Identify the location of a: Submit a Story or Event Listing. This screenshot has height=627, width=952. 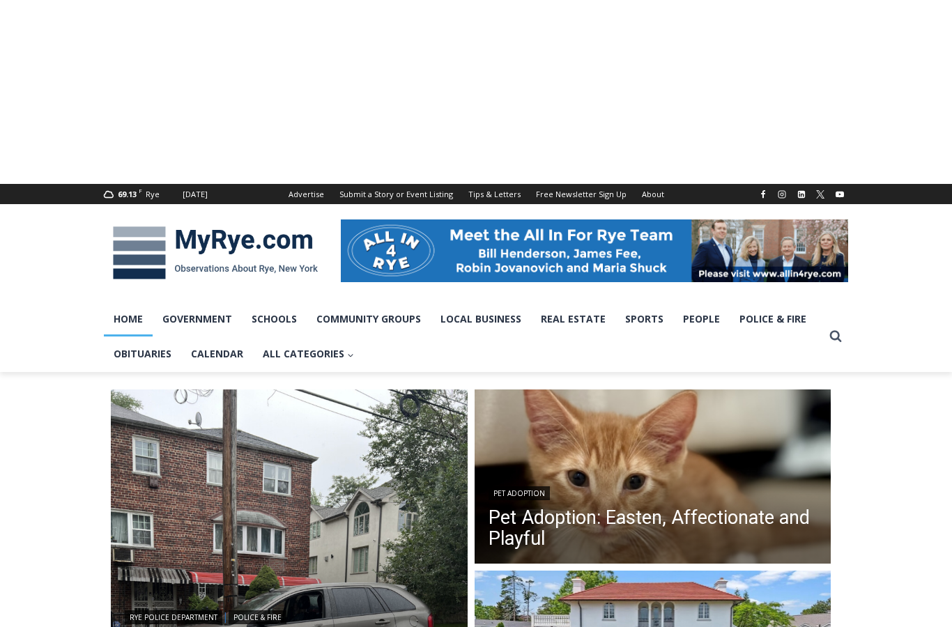
(396, 194).